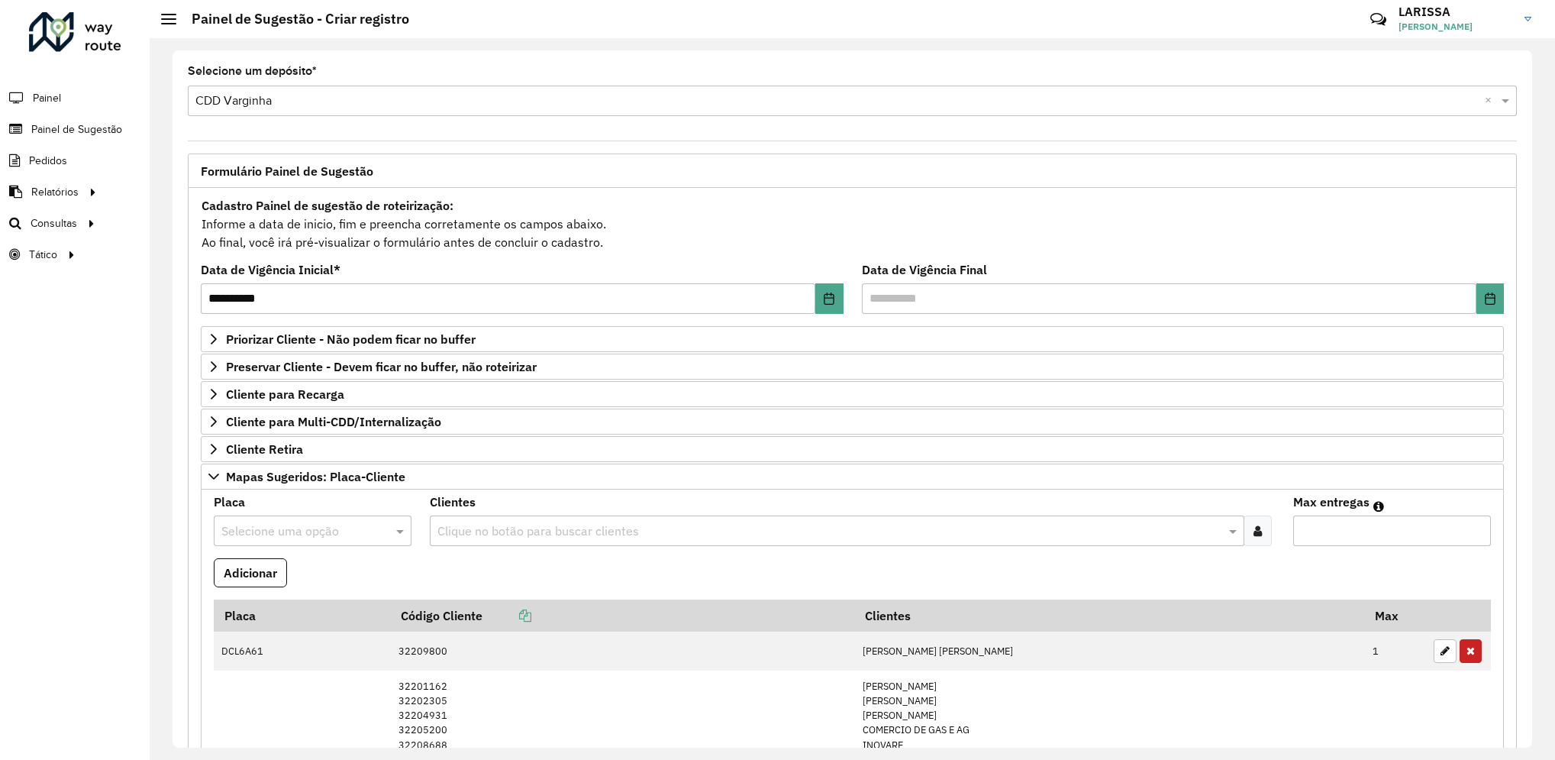 This screenshot has width=1555, height=760. I want to click on a: Cliente para Multi-CDD/Internalização, so click(852, 421).